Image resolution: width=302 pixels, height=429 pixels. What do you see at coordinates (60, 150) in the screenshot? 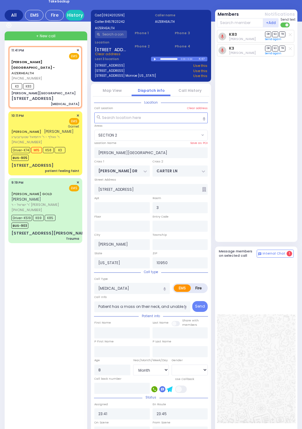
I see `span: K3` at bounding box center [60, 150].